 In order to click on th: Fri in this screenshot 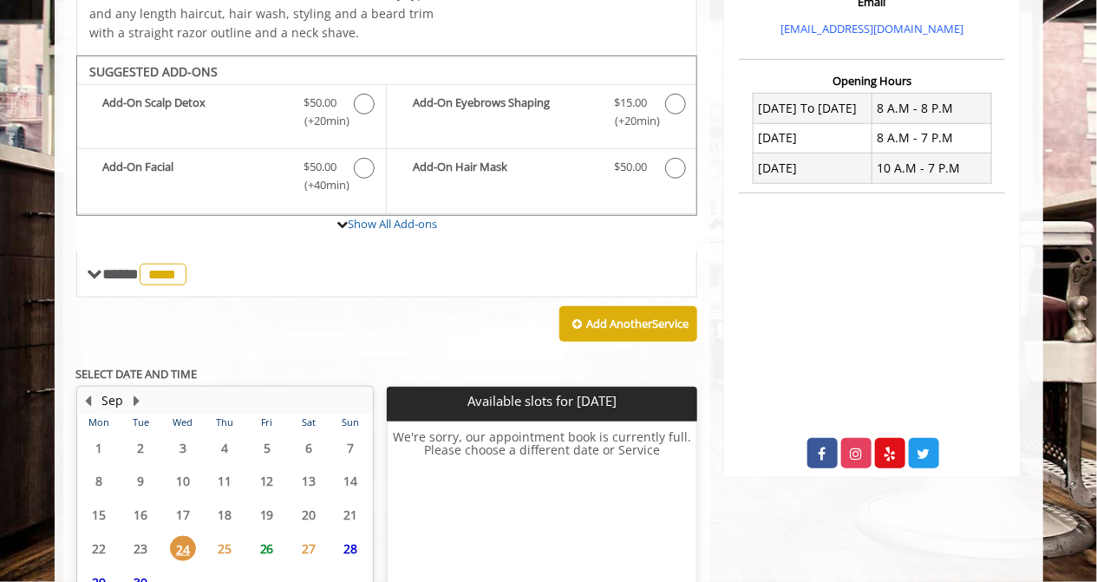, I will do `click(266, 422)`.